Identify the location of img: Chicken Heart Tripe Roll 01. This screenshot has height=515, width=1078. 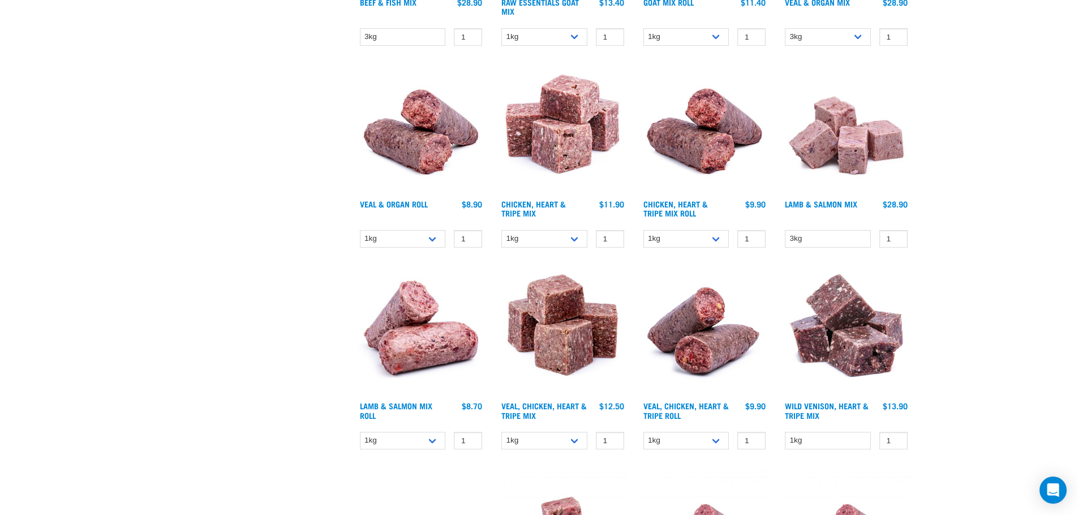
(704, 130).